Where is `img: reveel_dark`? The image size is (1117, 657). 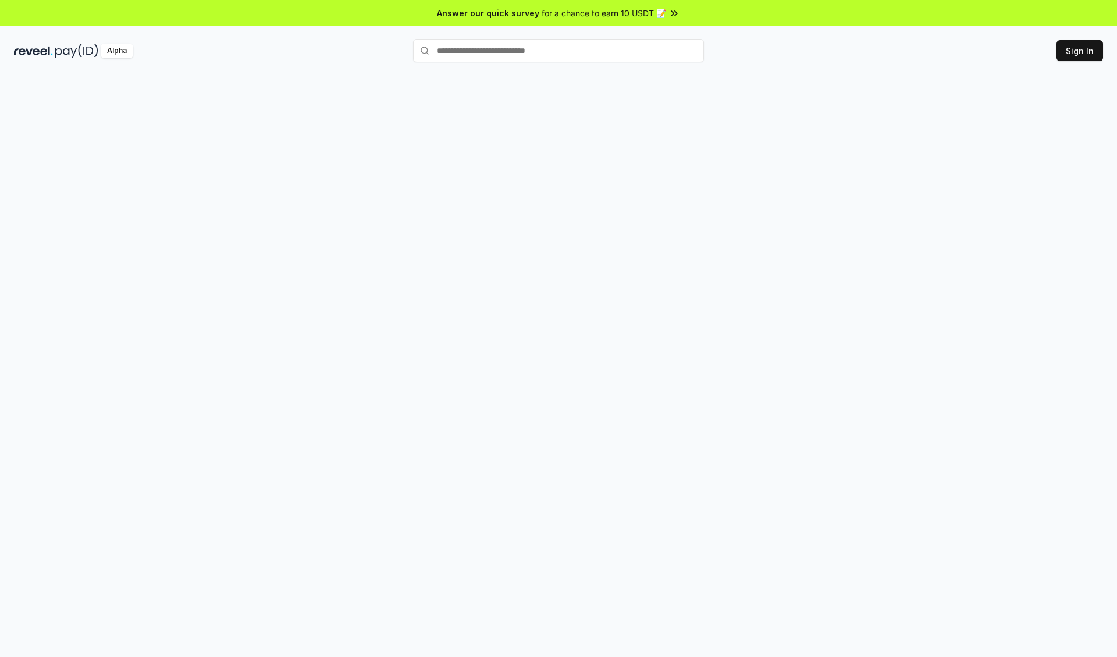
img: reveel_dark is located at coordinates (33, 51).